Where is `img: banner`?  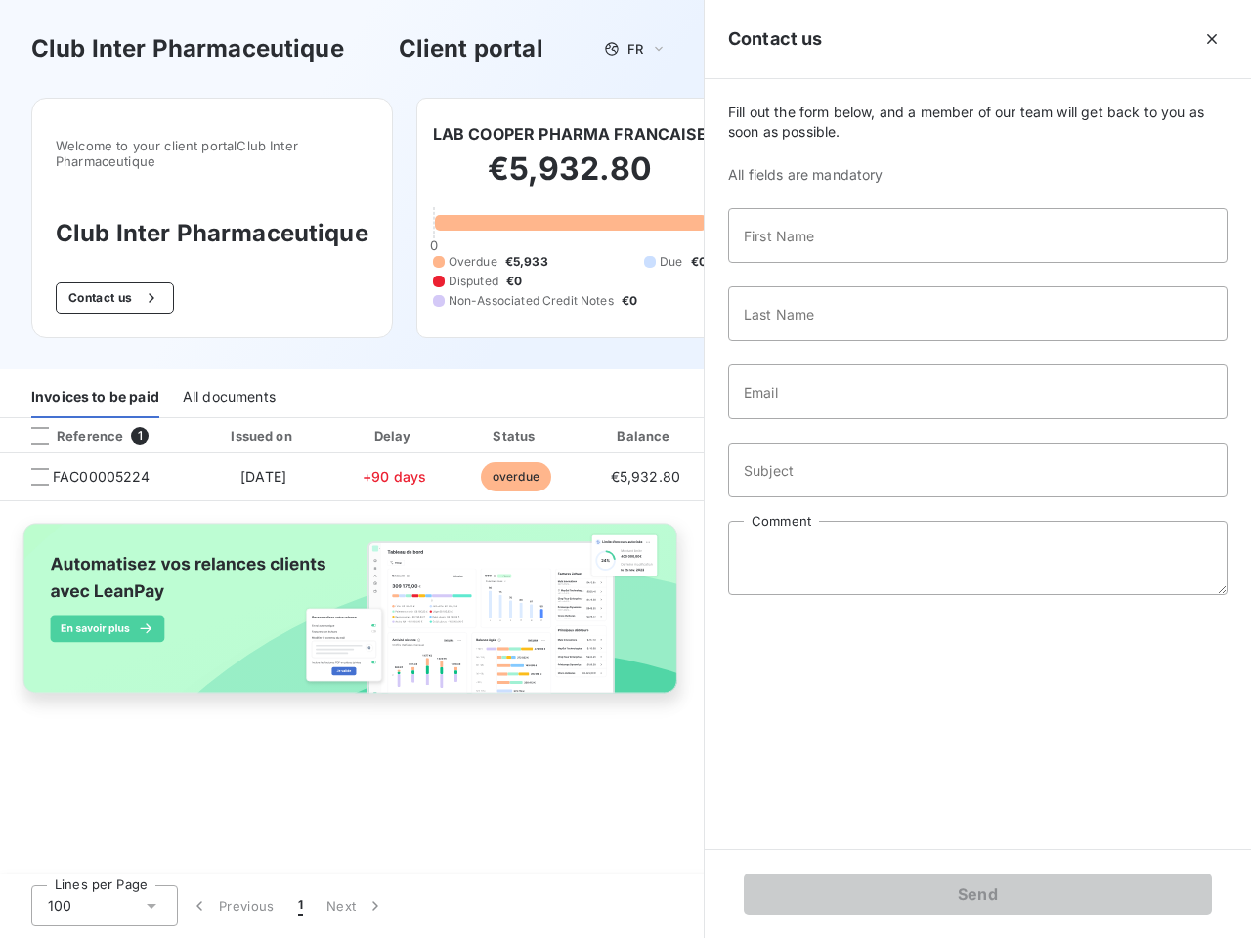
img: banner is located at coordinates (352, 618).